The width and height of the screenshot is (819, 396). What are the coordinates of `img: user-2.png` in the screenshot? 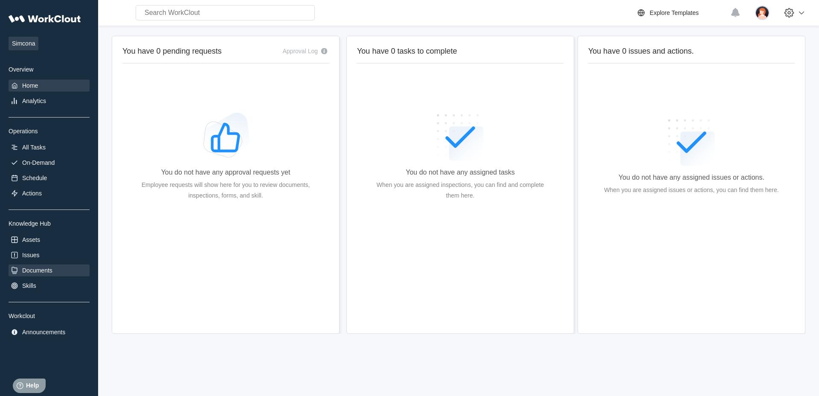 It's located at (762, 13).